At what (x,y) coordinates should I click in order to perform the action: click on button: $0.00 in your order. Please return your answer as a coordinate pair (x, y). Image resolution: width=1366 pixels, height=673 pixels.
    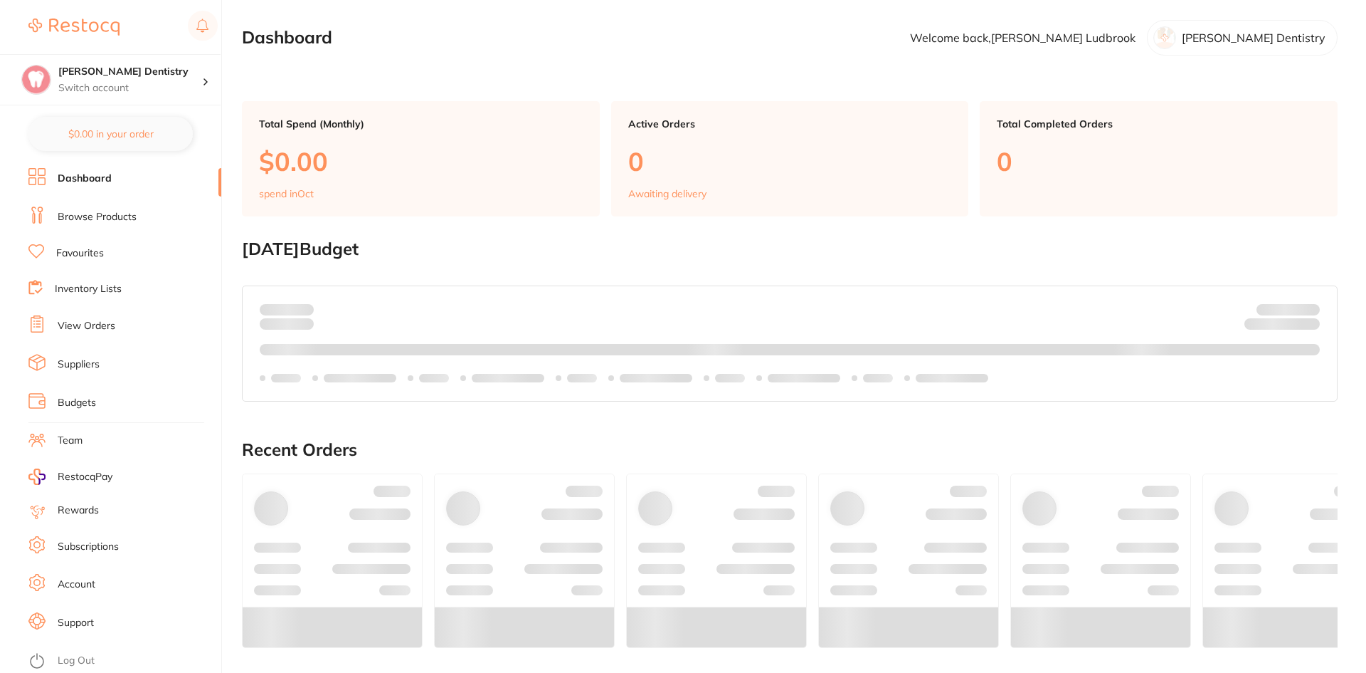
    Looking at the image, I should click on (110, 134).